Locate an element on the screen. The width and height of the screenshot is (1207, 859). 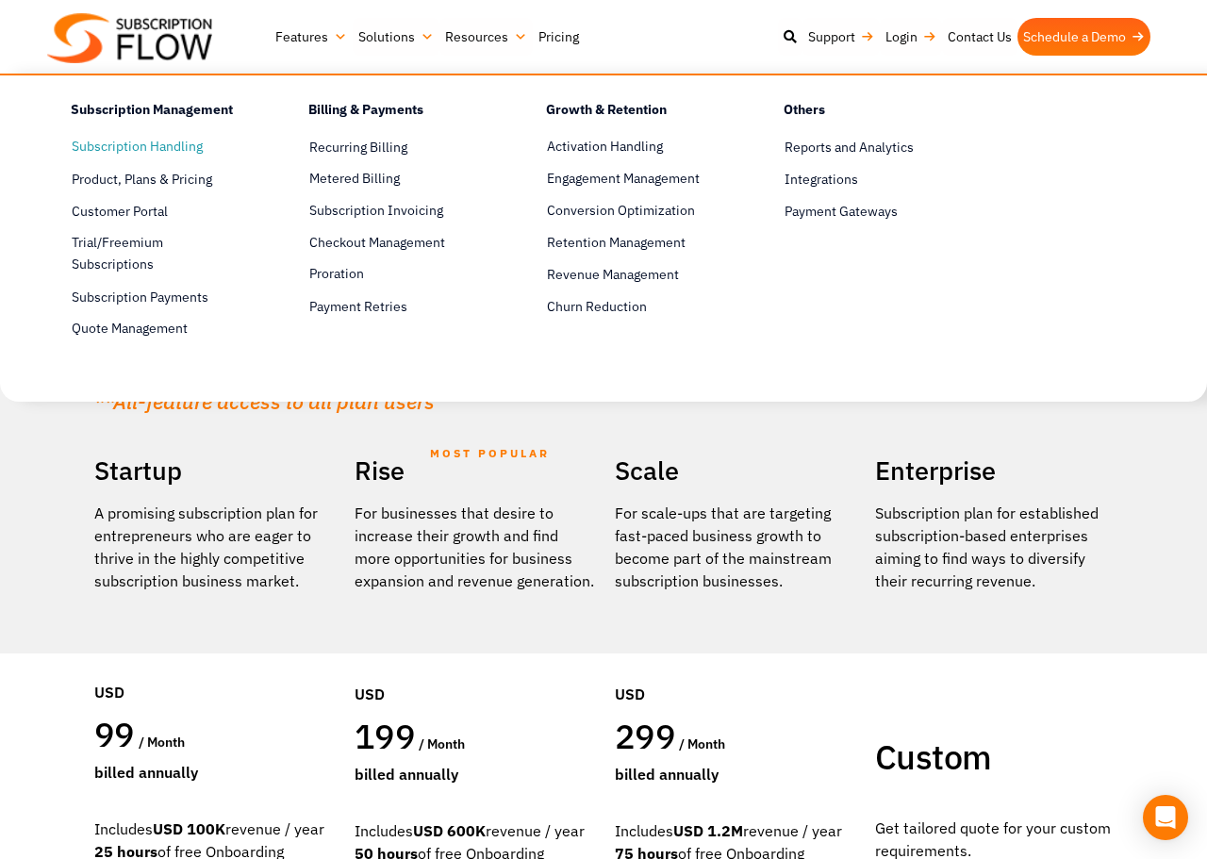
strong: USD 1.2M is located at coordinates (708, 830).